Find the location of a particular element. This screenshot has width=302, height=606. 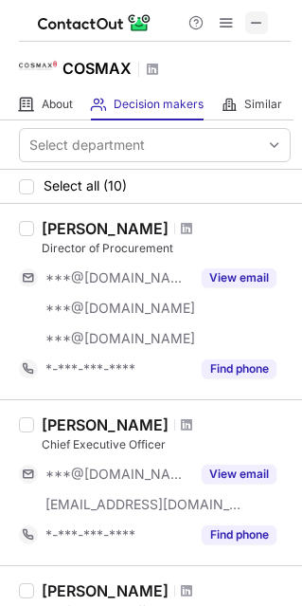

span: About is located at coordinates (57, 104).